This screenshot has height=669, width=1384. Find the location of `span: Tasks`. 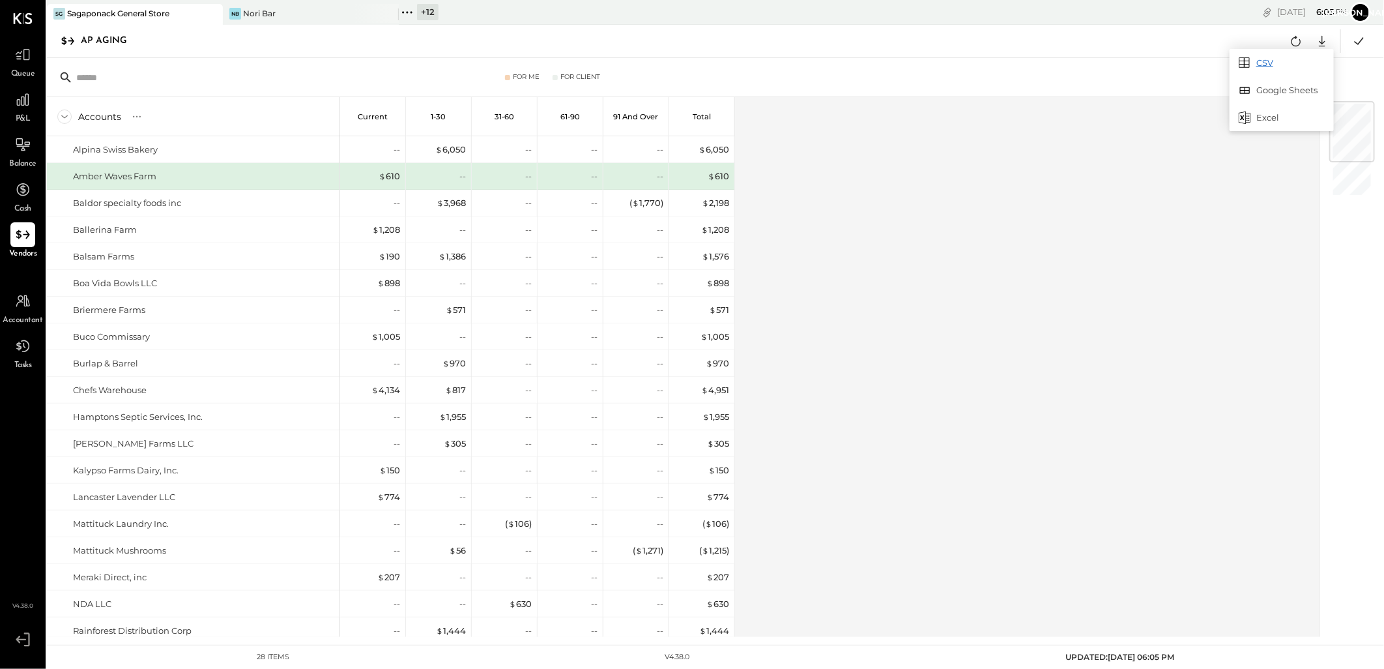

span: Tasks is located at coordinates (23, 366).